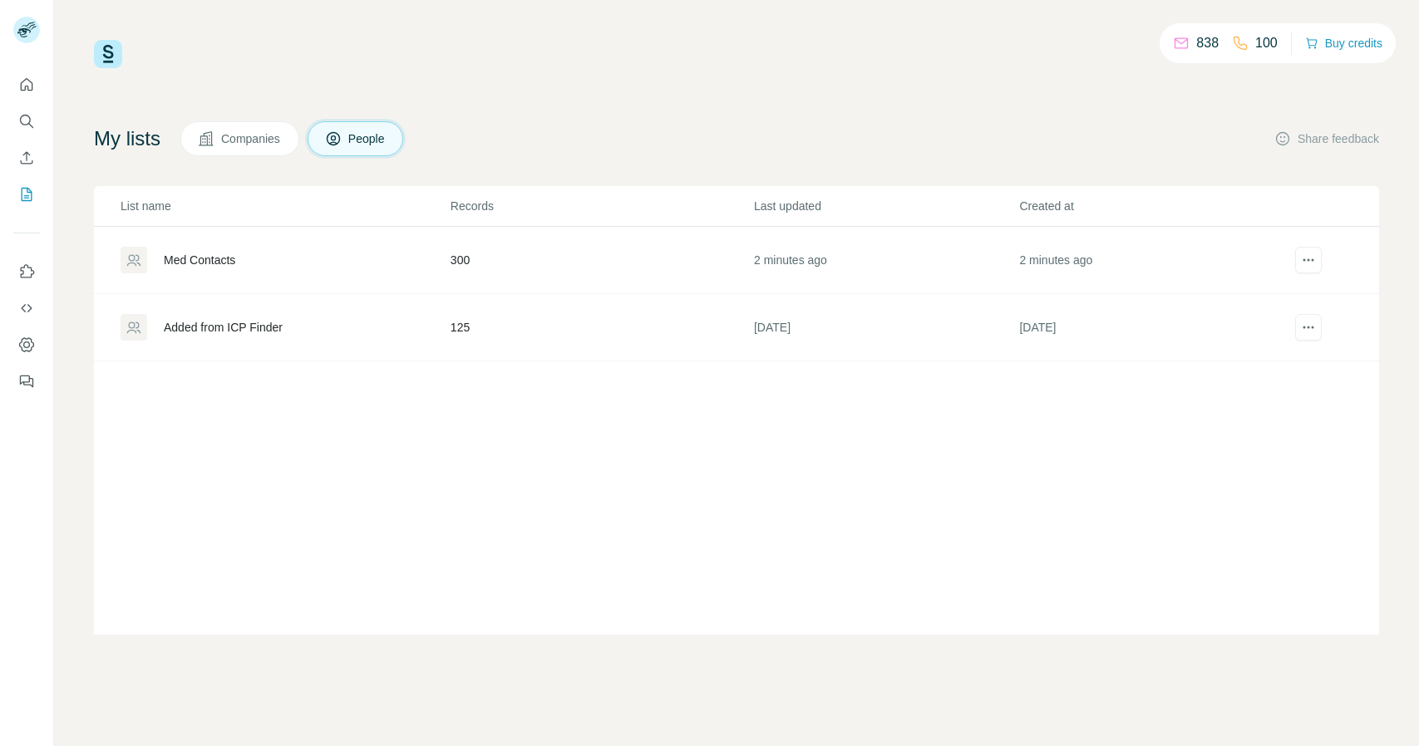 This screenshot has width=1419, height=746. I want to click on button: My lists, so click(27, 194).